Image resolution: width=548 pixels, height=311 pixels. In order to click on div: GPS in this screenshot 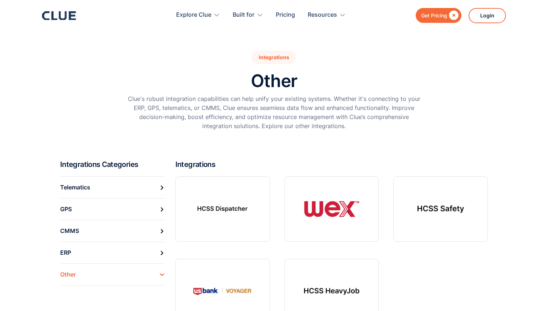, I will do `click(66, 209)`.